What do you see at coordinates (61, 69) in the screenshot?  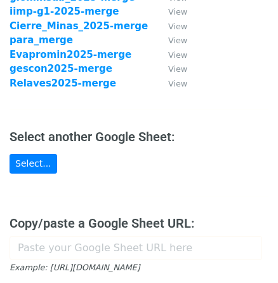 I see `strong: gescon2025-merge` at bounding box center [61, 69].